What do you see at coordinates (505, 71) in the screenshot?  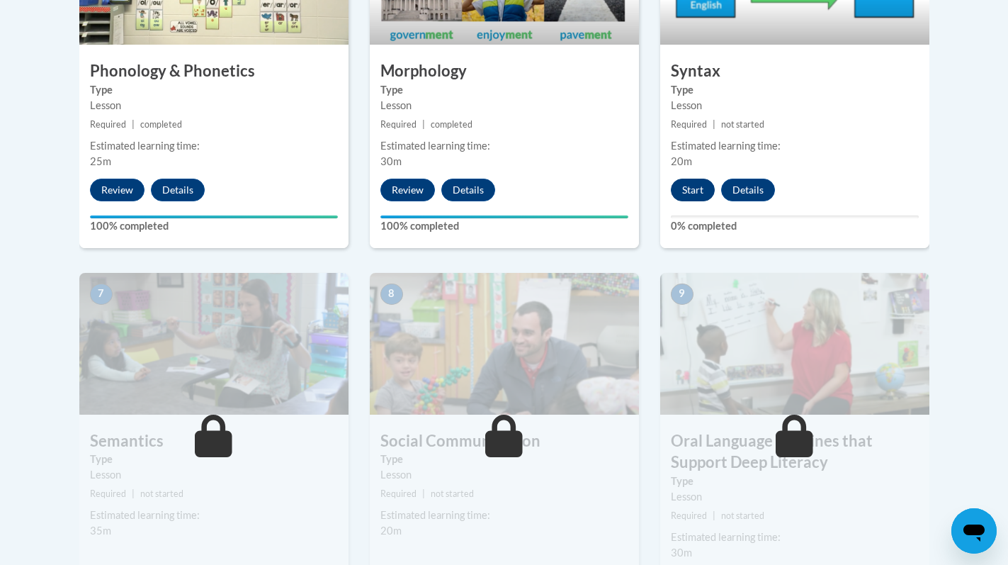 I see `h3: Morphology` at bounding box center [505, 71].